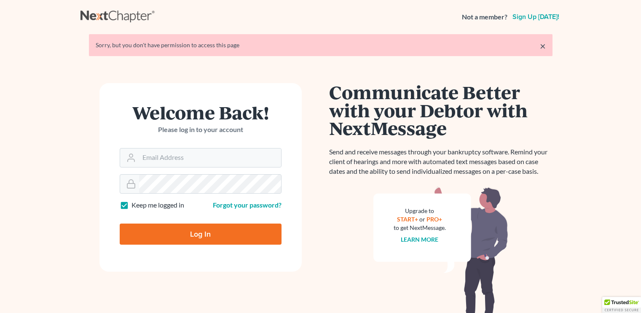  What do you see at coordinates (423, 219) in the screenshot?
I see `span: or` at bounding box center [423, 219].